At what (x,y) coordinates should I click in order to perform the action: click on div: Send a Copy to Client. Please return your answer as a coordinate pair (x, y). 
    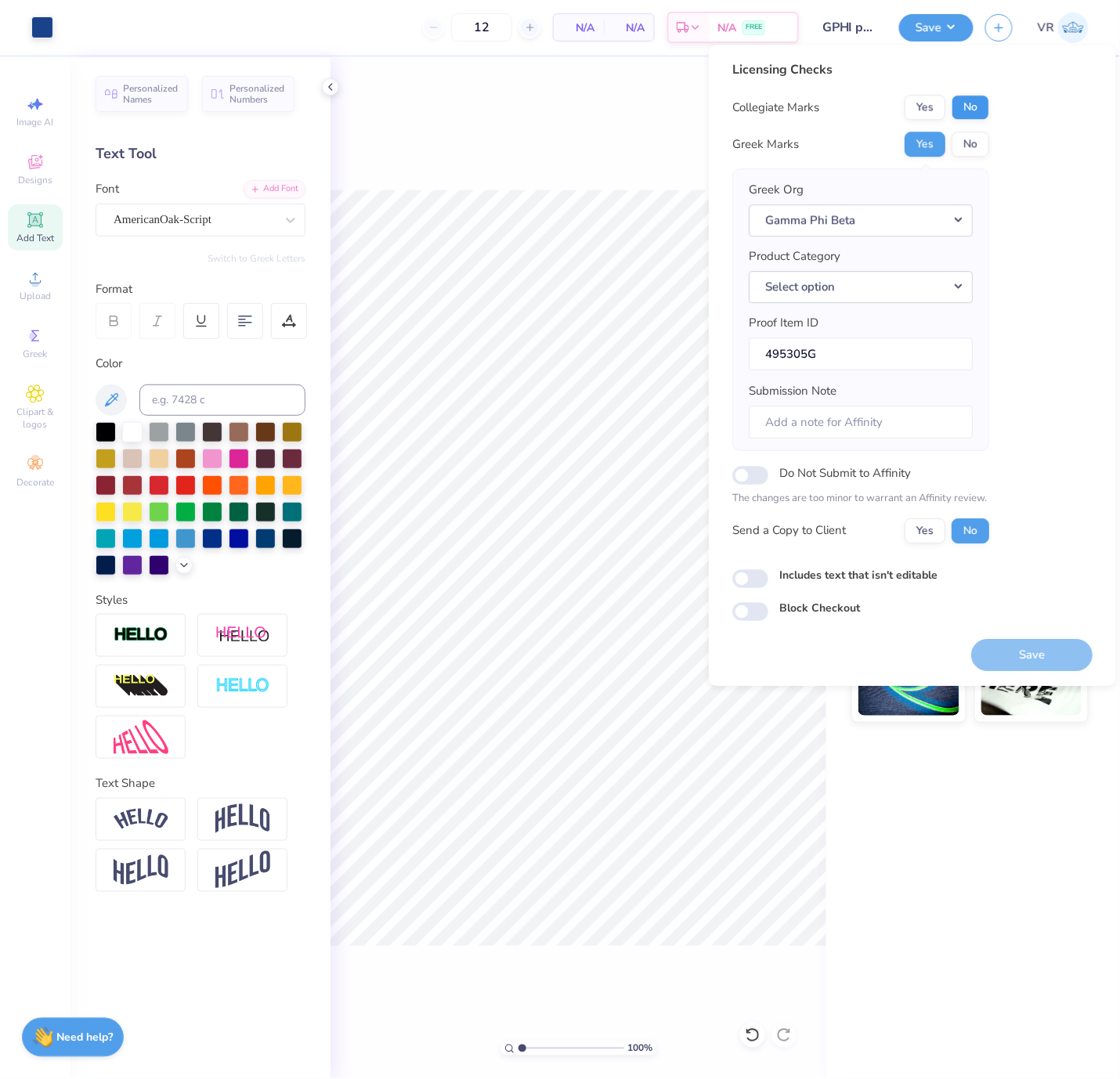
    Looking at the image, I should click on (789, 531).